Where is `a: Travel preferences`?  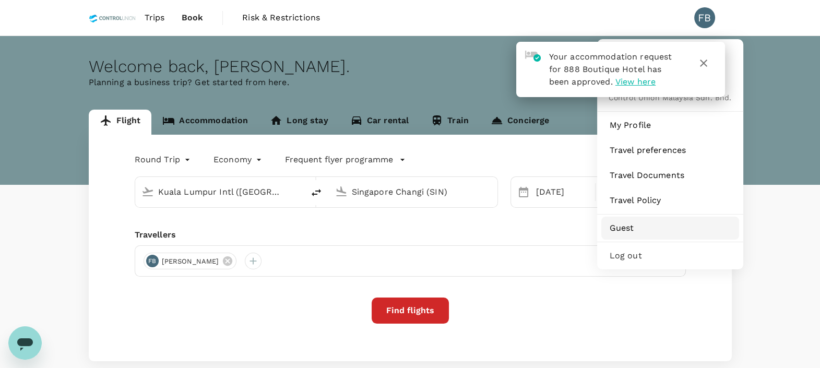 a: Travel preferences is located at coordinates (670, 150).